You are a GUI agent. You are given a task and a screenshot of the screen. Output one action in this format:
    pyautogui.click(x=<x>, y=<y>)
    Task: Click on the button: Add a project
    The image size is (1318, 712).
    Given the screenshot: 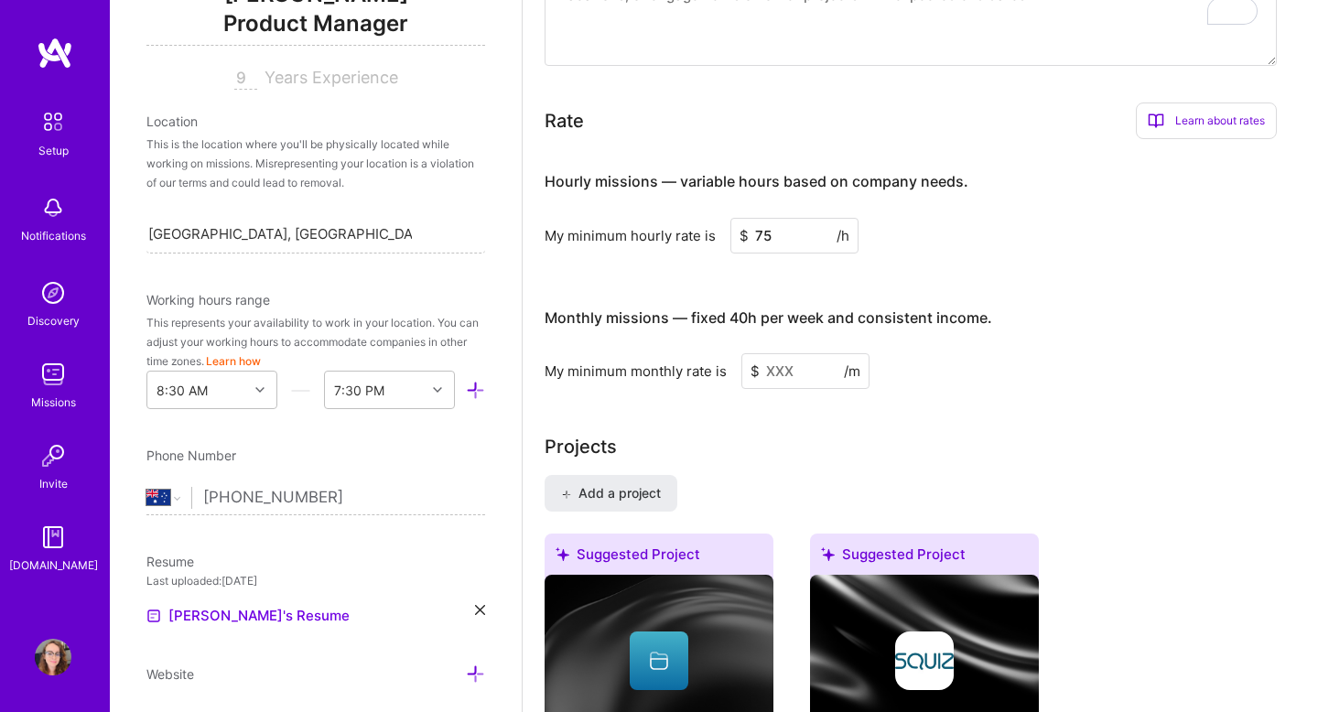 What is the action you would take?
    pyautogui.click(x=610, y=493)
    